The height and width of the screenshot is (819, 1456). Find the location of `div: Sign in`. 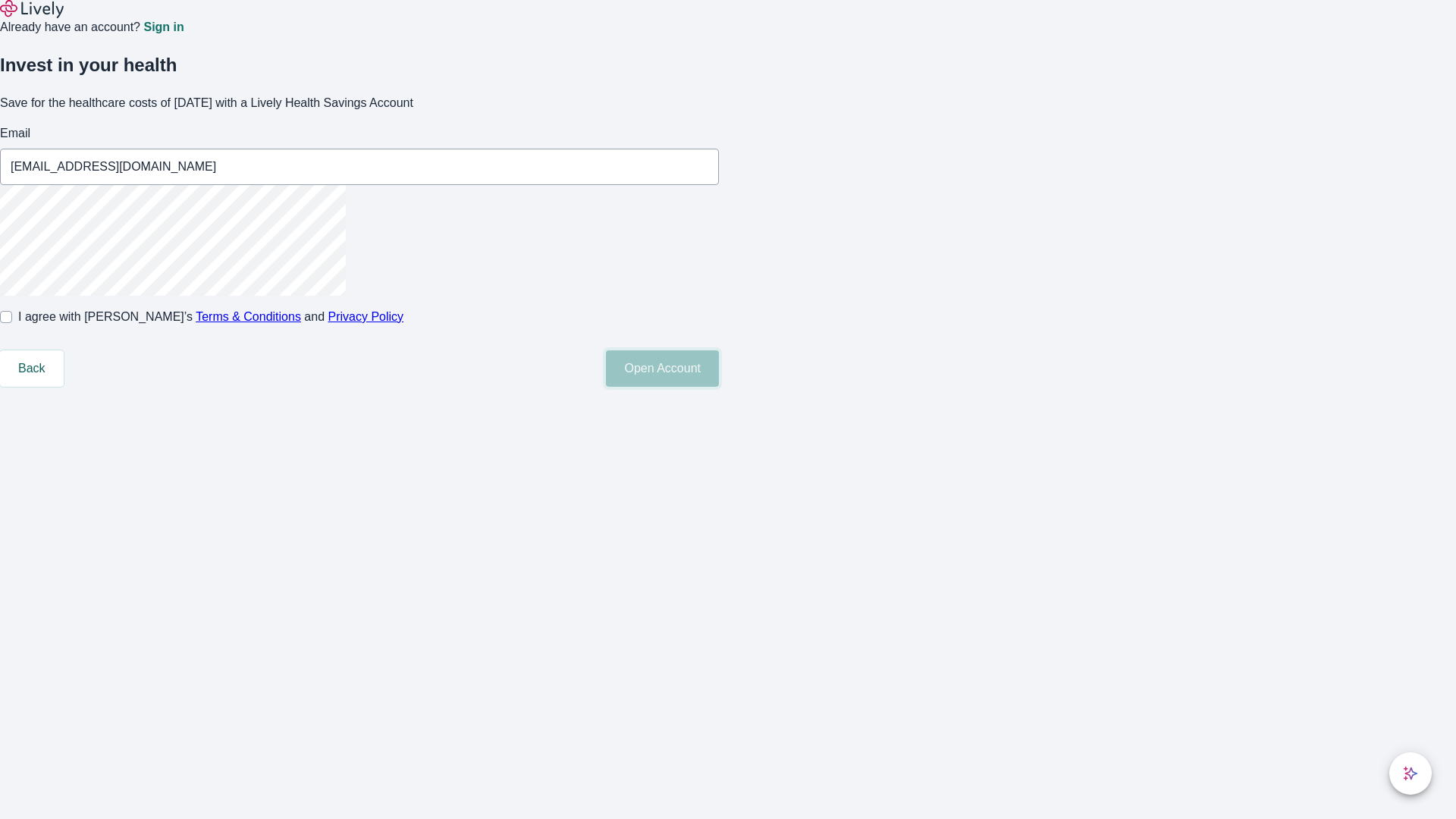

div: Sign in is located at coordinates (163, 28).